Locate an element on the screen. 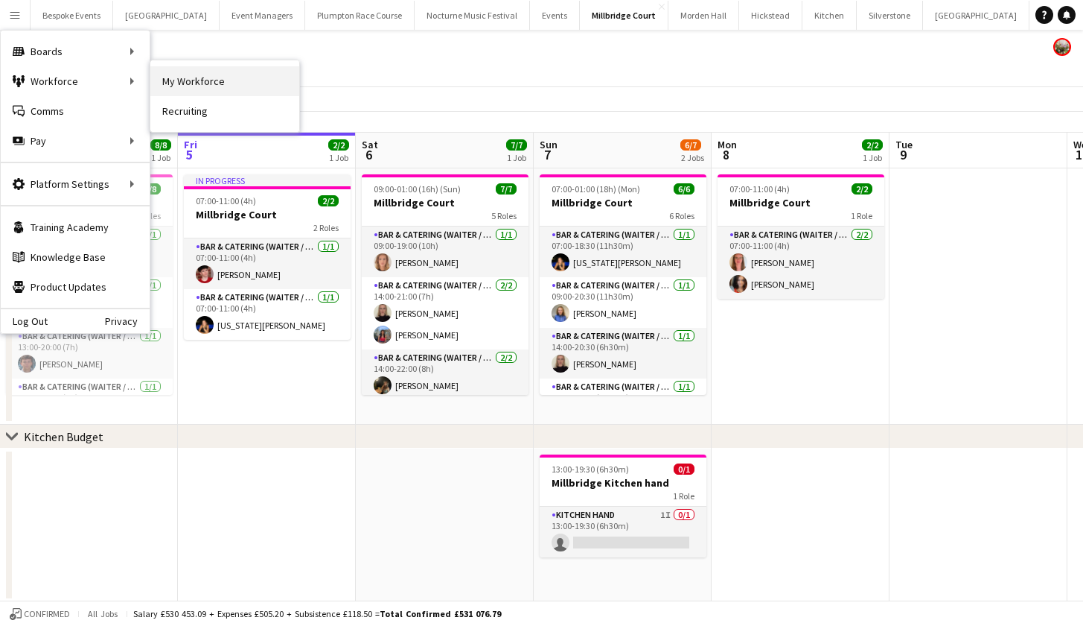 The width and height of the screenshot is (1083, 626). span: 6 Roles is located at coordinates (682, 215).